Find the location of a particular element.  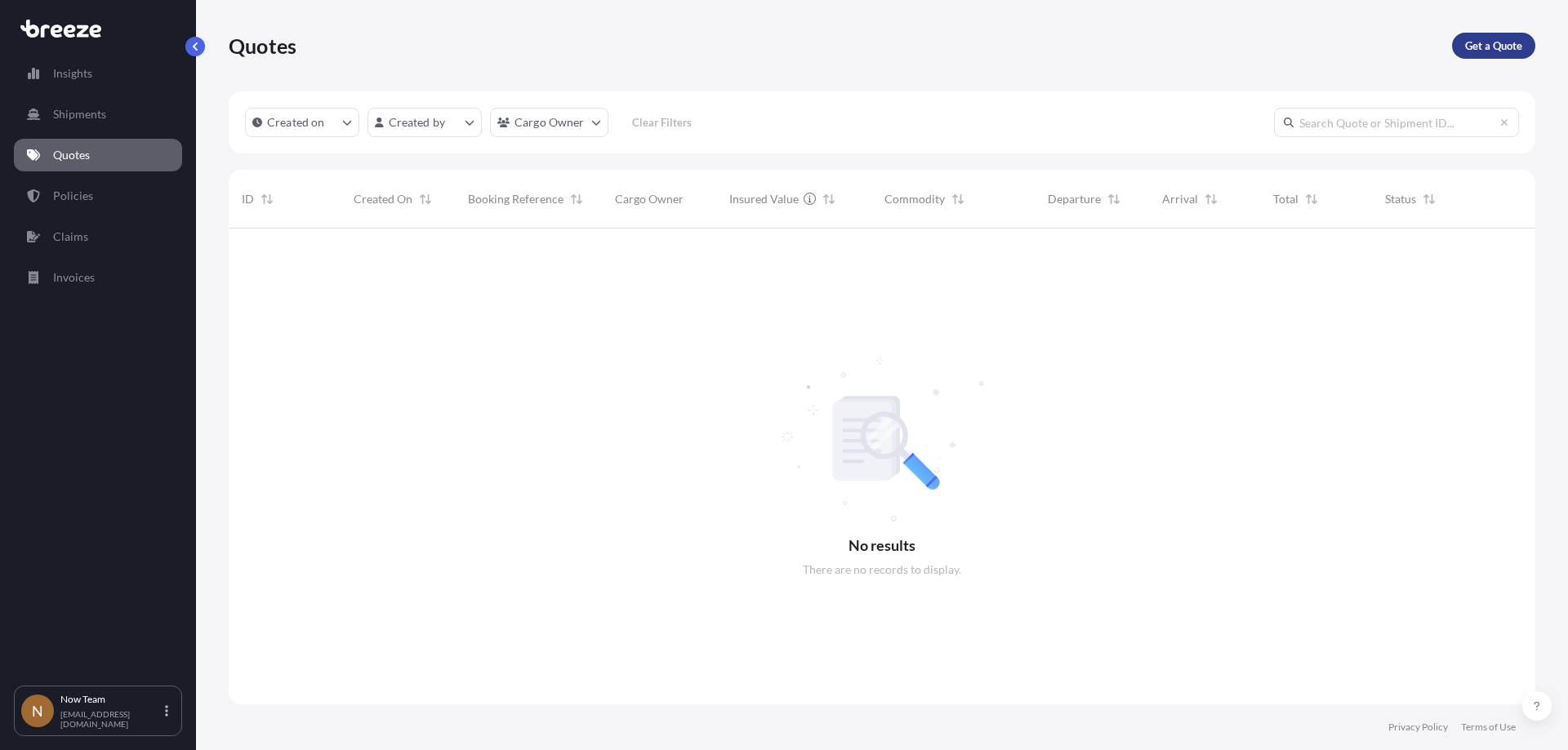

p: Get a Quote is located at coordinates (1494, 46).